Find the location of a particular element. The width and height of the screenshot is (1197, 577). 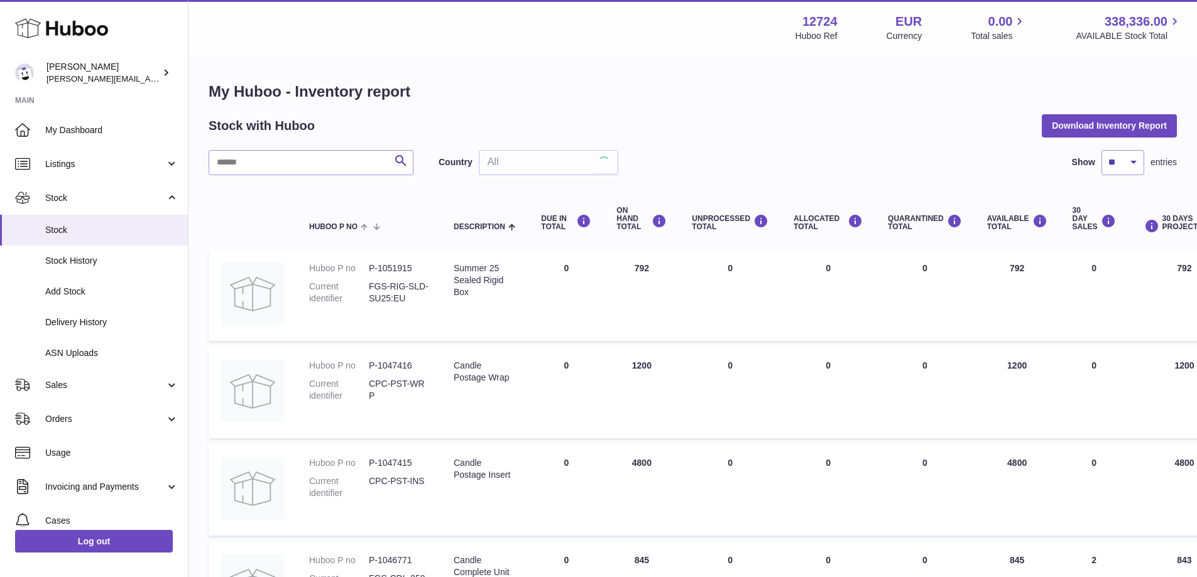

span: Huboo P no is located at coordinates (333, 227).